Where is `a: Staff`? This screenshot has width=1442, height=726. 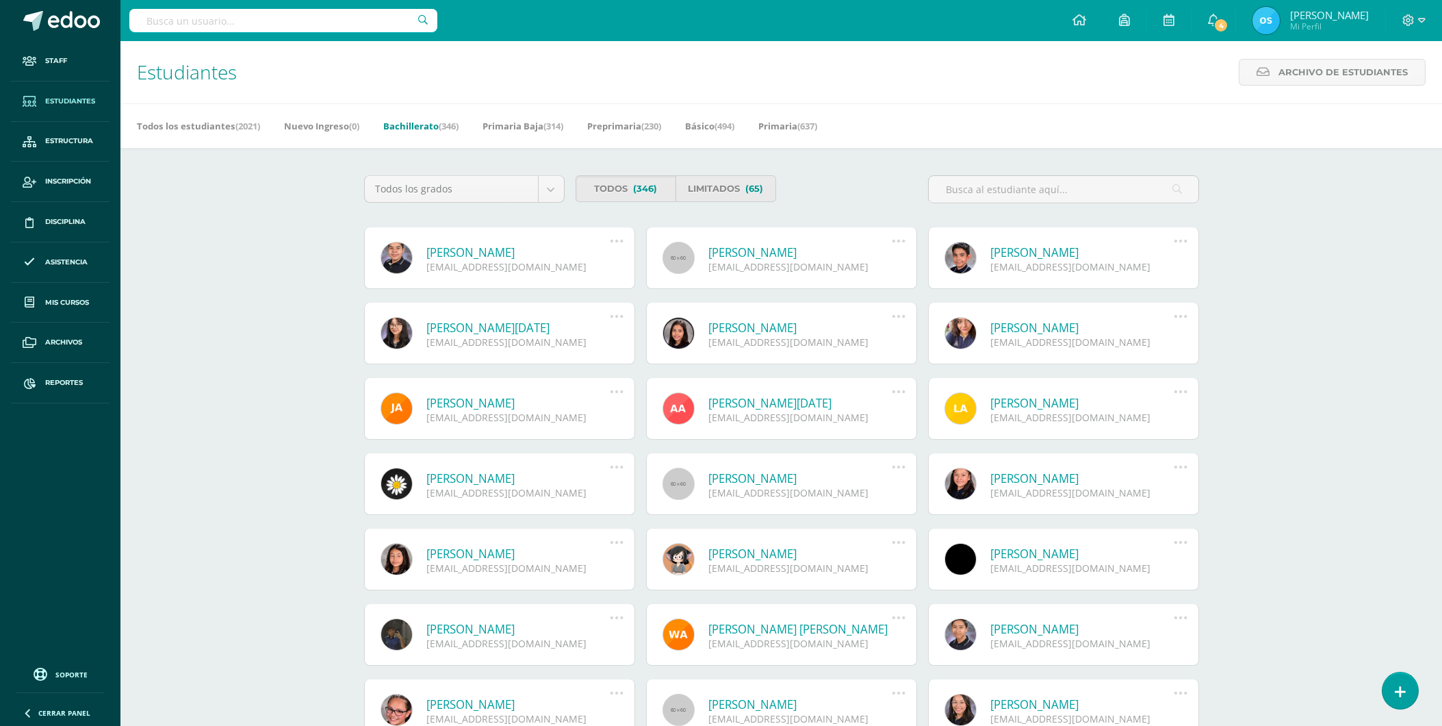 a: Staff is located at coordinates (60, 61).